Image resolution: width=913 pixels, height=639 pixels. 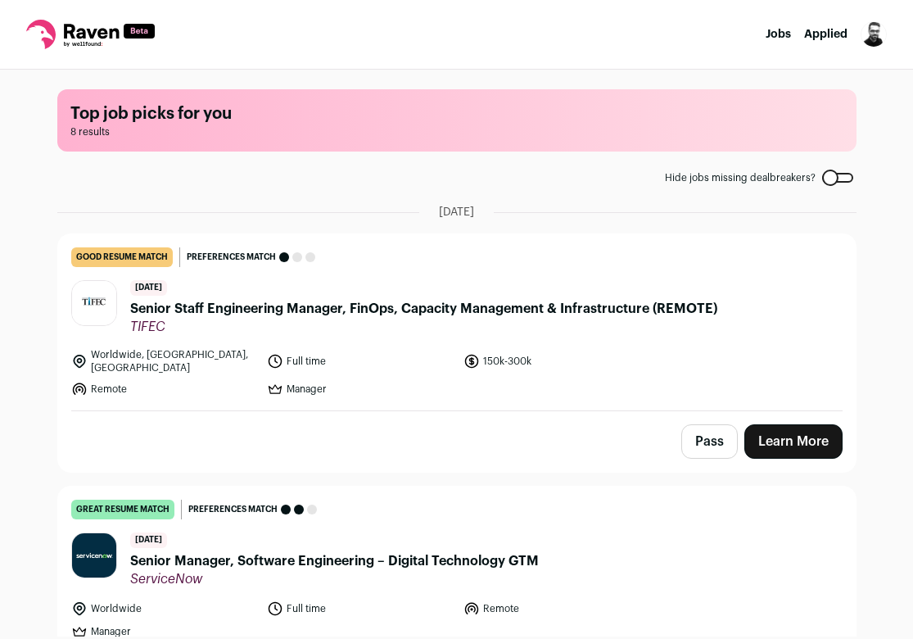 I want to click on span: Senior Manager, Software Engineering – Digital Technology GTM, so click(x=334, y=561).